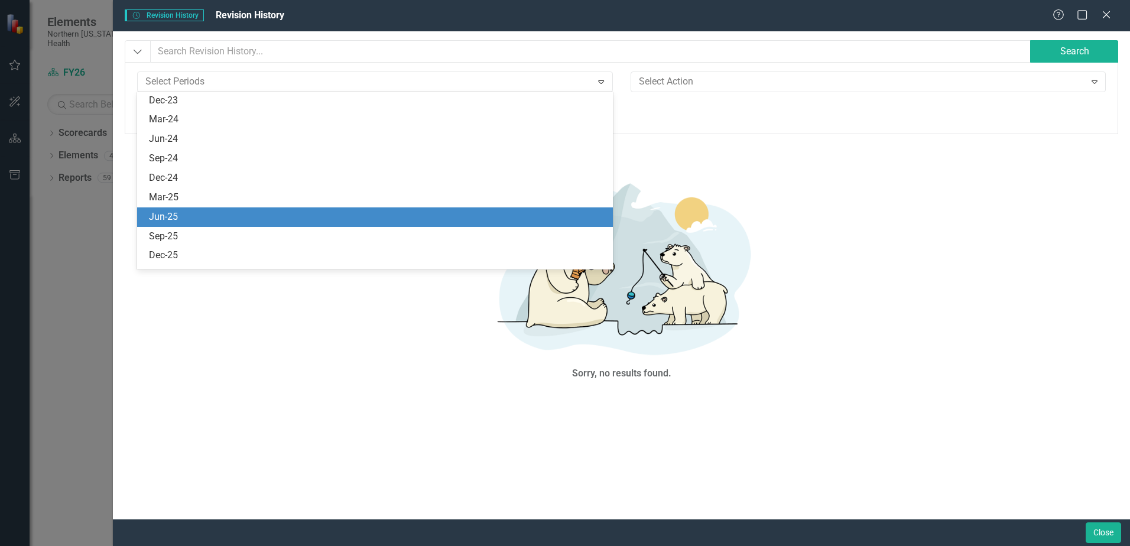  What do you see at coordinates (1074, 51) in the screenshot?
I see `button: Search` at bounding box center [1074, 51].